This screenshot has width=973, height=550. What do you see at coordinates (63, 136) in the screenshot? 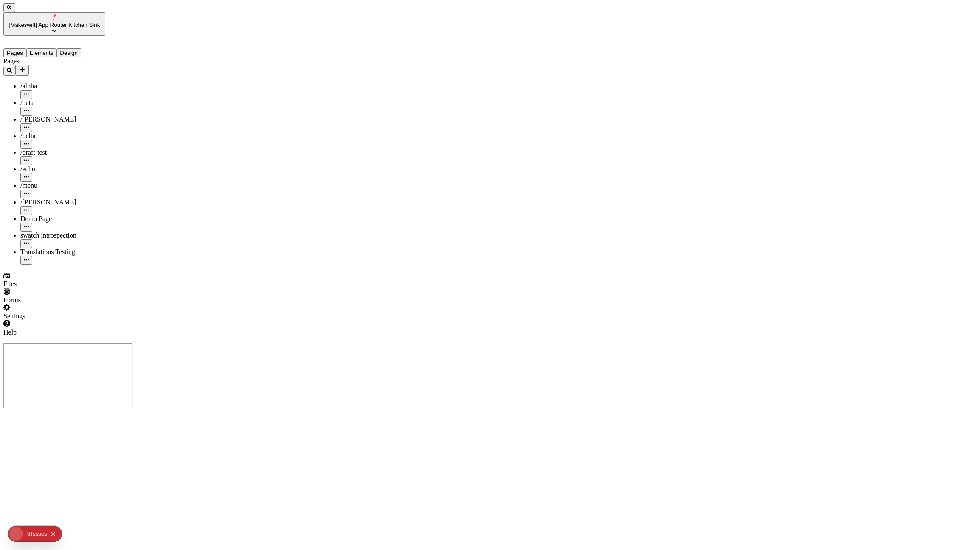
I see `div: /delta` at bounding box center [63, 136].